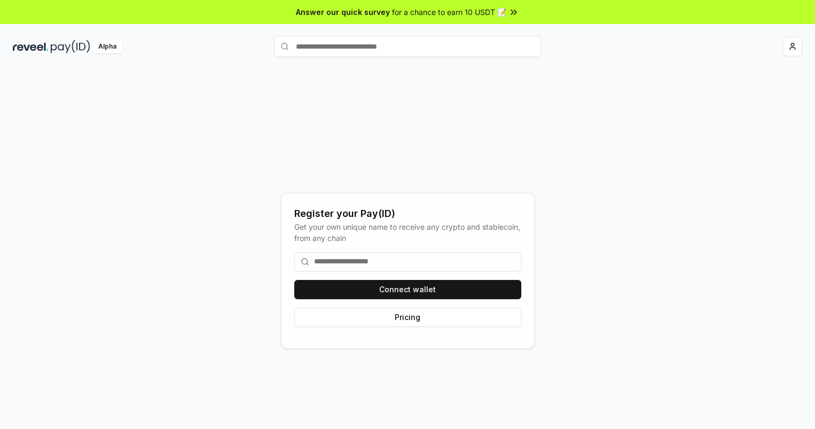 Image resolution: width=815 pixels, height=429 pixels. What do you see at coordinates (70, 46) in the screenshot?
I see `img: pay_id` at bounding box center [70, 46].